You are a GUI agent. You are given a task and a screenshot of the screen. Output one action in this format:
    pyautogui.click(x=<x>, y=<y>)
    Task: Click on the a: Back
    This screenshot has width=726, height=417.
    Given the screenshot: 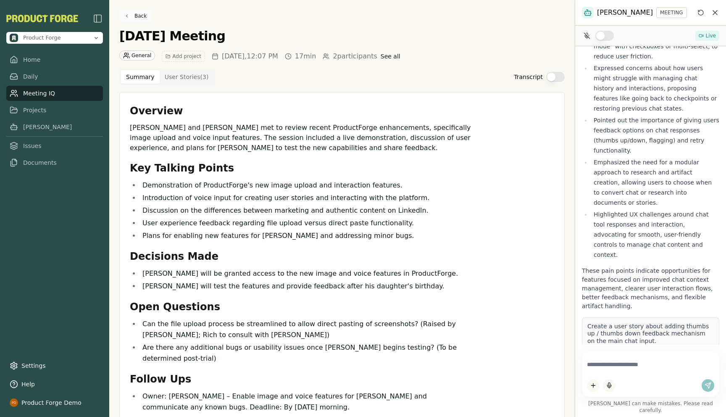 What is the action you would take?
    pyautogui.click(x=135, y=16)
    